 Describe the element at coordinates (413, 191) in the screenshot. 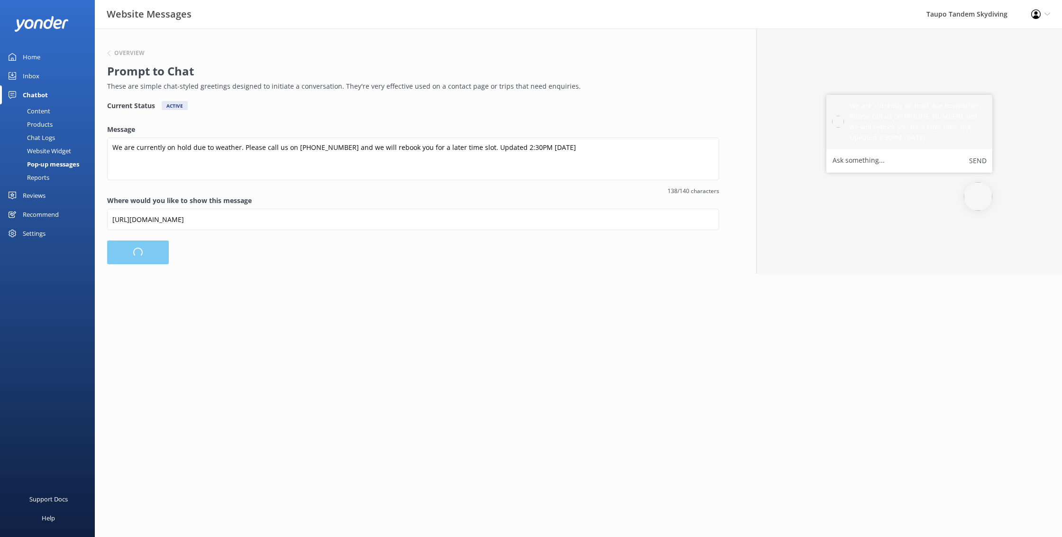

I see `span: 138/140 characters` at that location.